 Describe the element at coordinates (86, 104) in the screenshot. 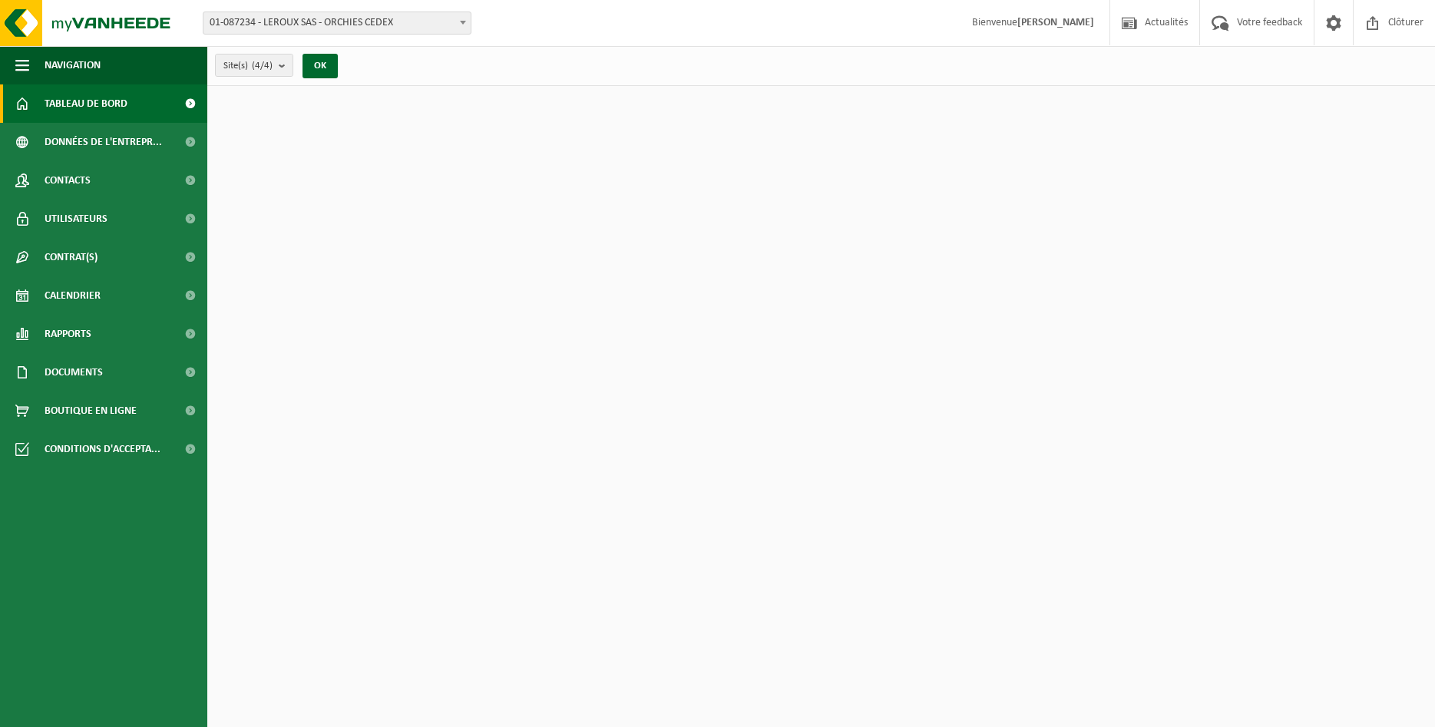

I see `span: Tableau de bord` at that location.